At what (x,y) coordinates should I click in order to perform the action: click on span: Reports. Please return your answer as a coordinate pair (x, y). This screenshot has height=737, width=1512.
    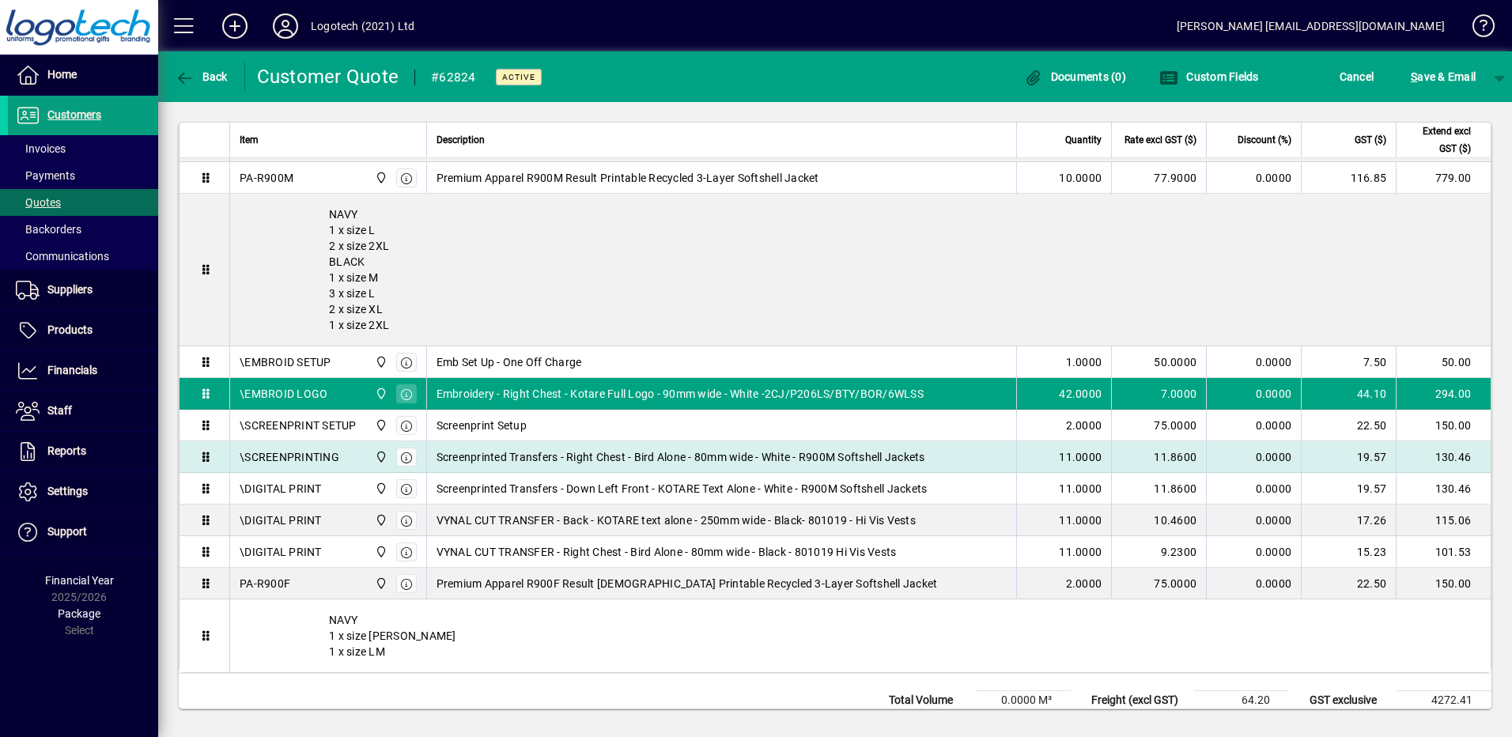
    Looking at the image, I should click on (66, 451).